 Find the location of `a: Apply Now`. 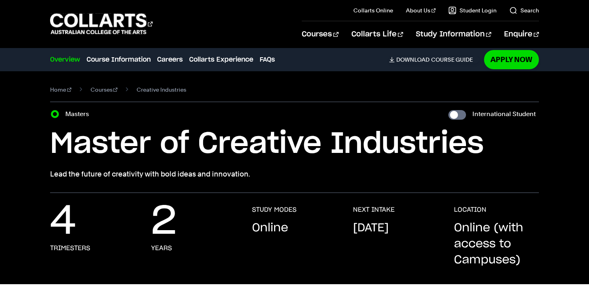

a: Apply Now is located at coordinates (511, 59).